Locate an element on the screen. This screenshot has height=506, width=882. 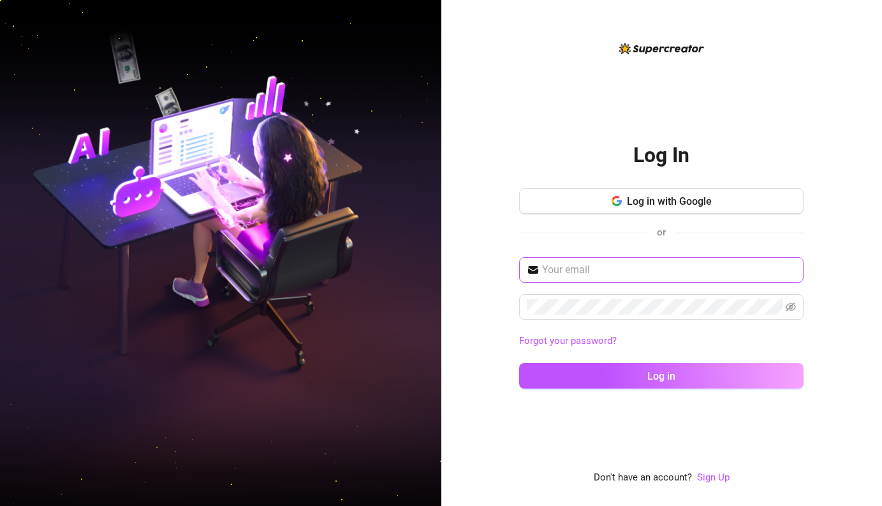
span: eye-invisible is located at coordinates (791, 307).